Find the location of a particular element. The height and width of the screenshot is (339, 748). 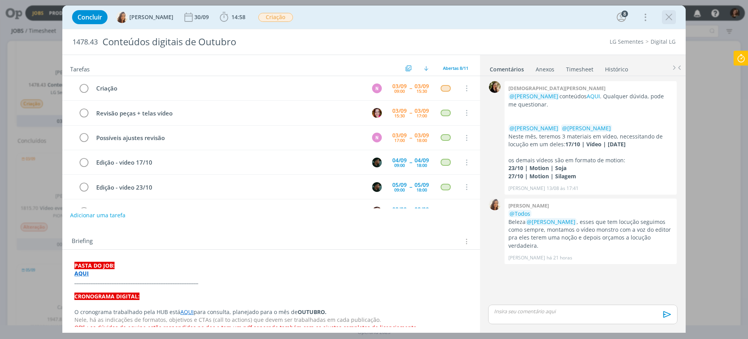

span: @Todos is located at coordinates (520, 213).